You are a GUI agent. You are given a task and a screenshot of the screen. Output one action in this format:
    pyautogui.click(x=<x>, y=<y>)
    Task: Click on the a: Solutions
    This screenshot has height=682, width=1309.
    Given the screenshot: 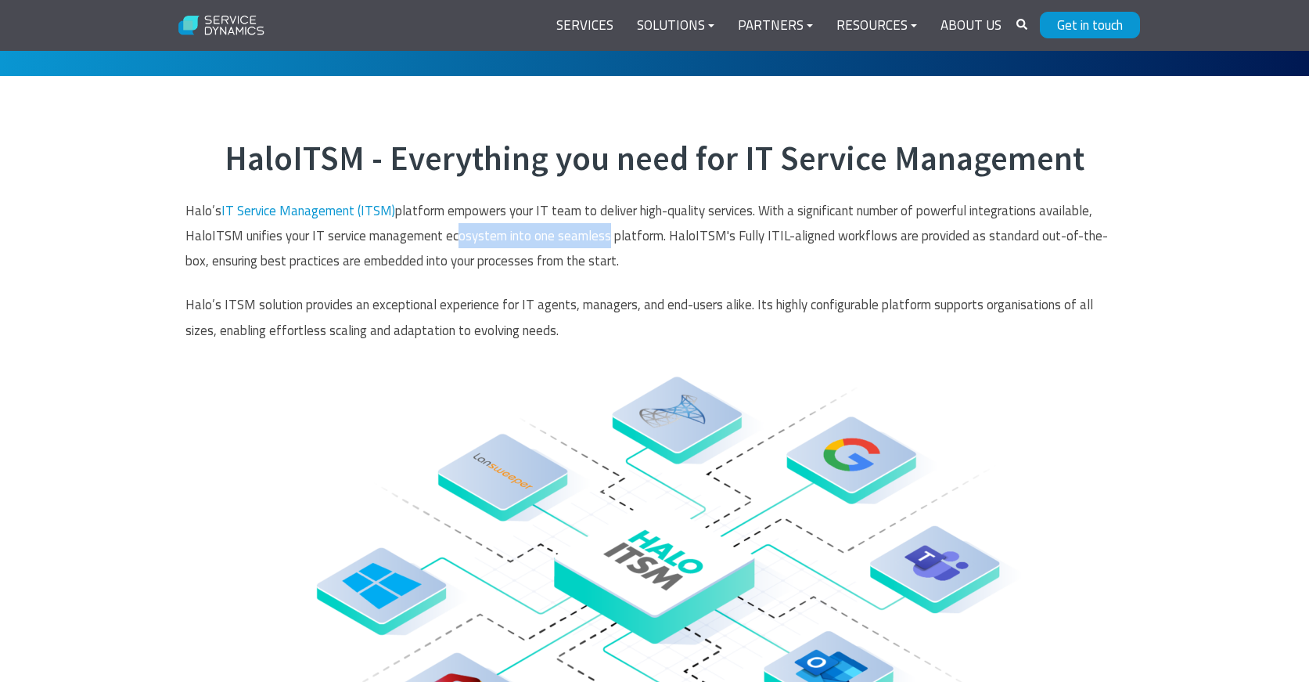 What is the action you would take?
    pyautogui.click(x=675, y=26)
    